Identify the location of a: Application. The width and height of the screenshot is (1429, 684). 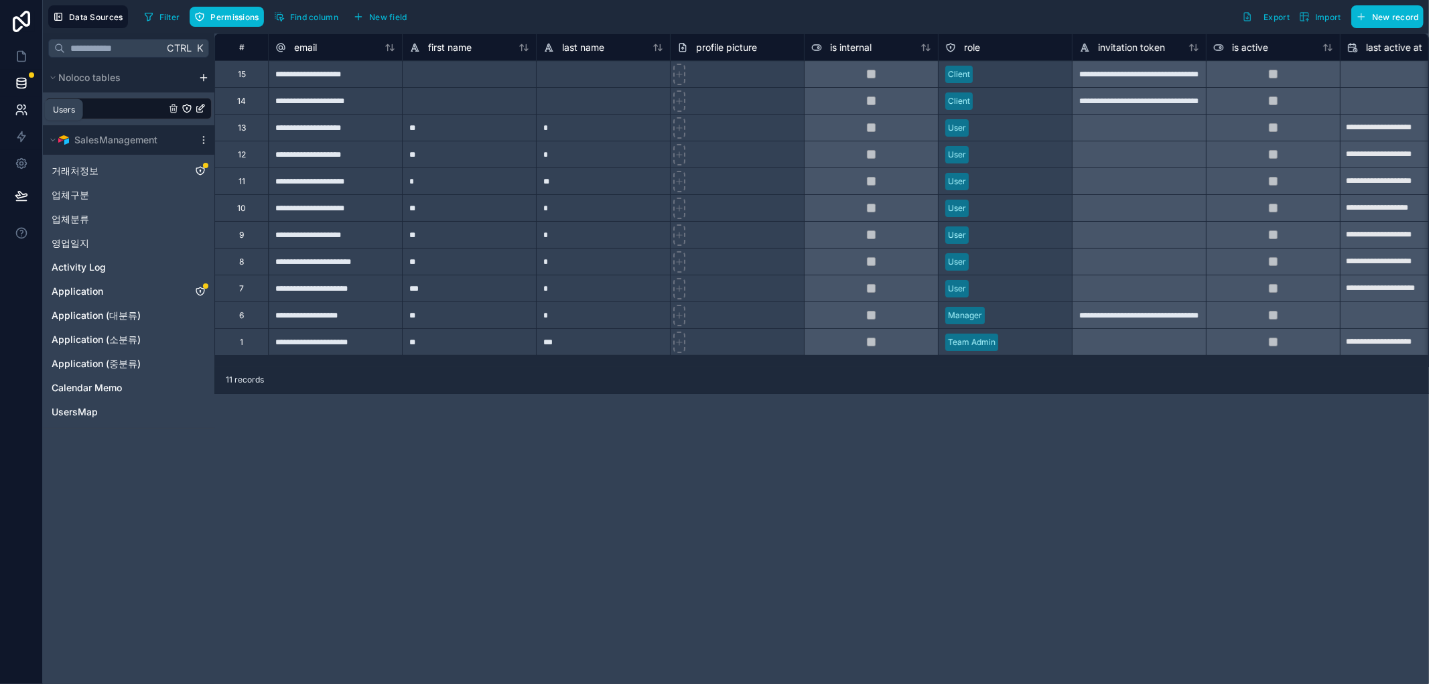
(115, 291).